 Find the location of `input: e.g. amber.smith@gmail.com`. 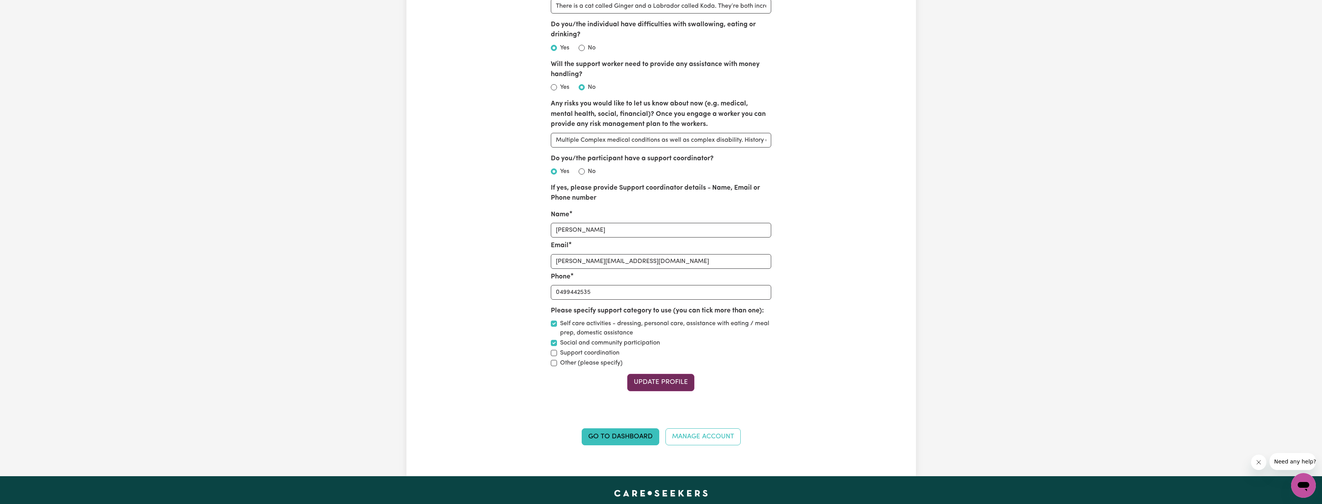

input: e.g. amber.smith@gmail.com is located at coordinates (661, 261).